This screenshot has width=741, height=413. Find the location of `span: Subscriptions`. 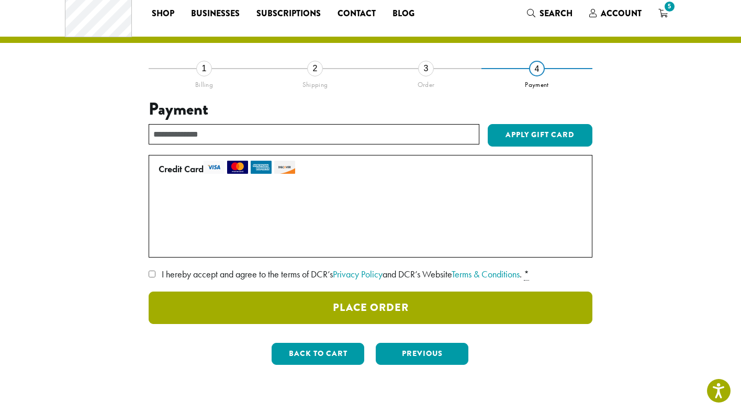

span: Subscriptions is located at coordinates (288, 14).